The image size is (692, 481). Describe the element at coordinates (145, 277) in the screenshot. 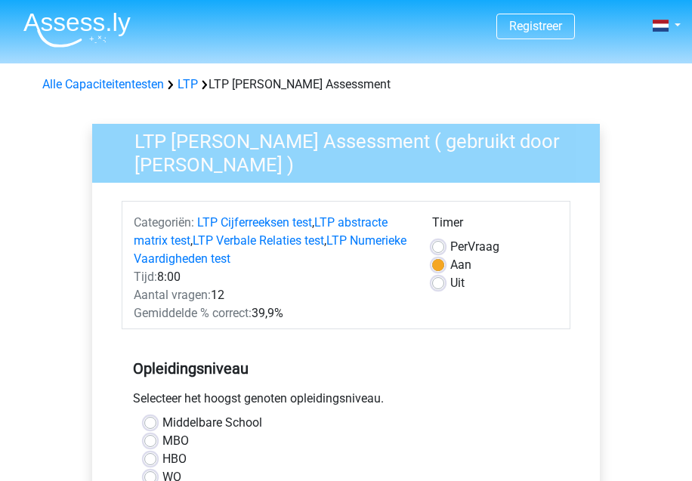

I see `span: Tijd:` at that location.